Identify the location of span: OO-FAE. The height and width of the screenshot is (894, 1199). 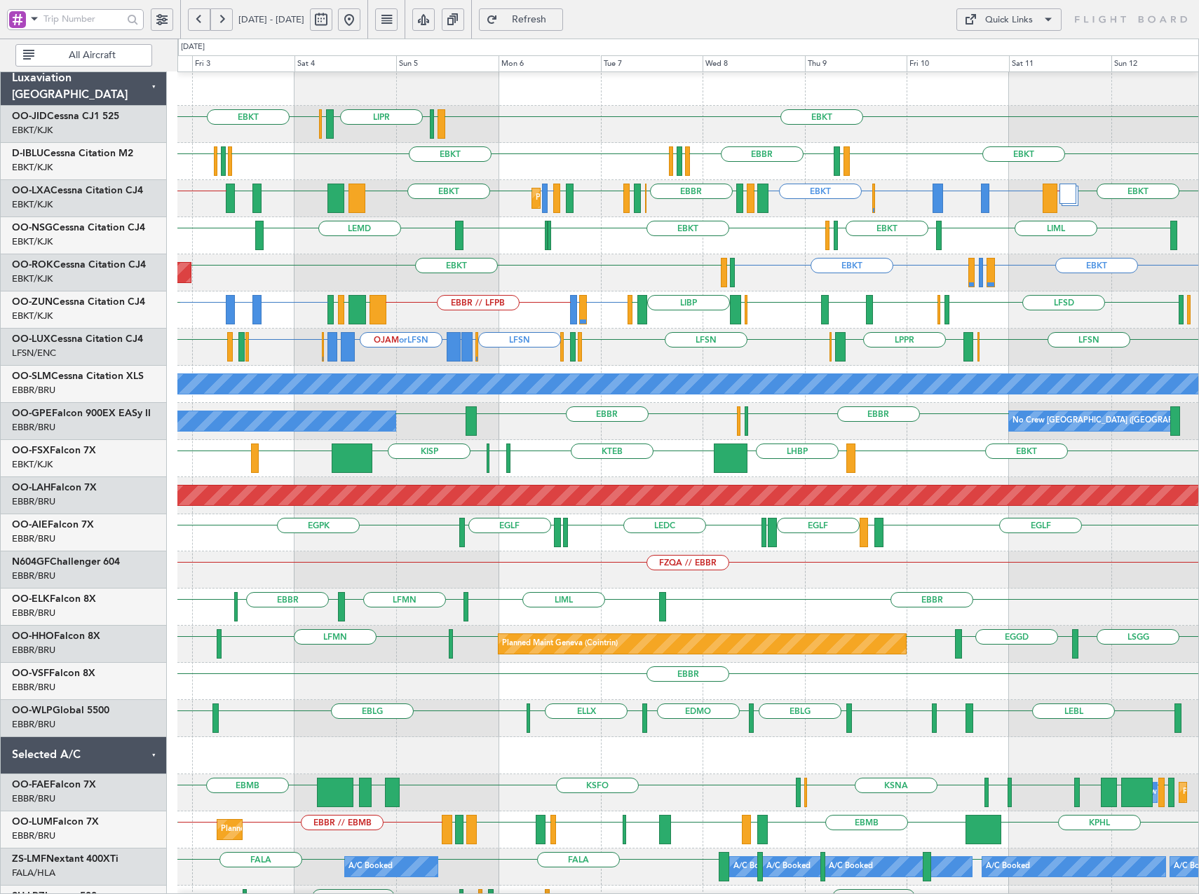
(31, 785).